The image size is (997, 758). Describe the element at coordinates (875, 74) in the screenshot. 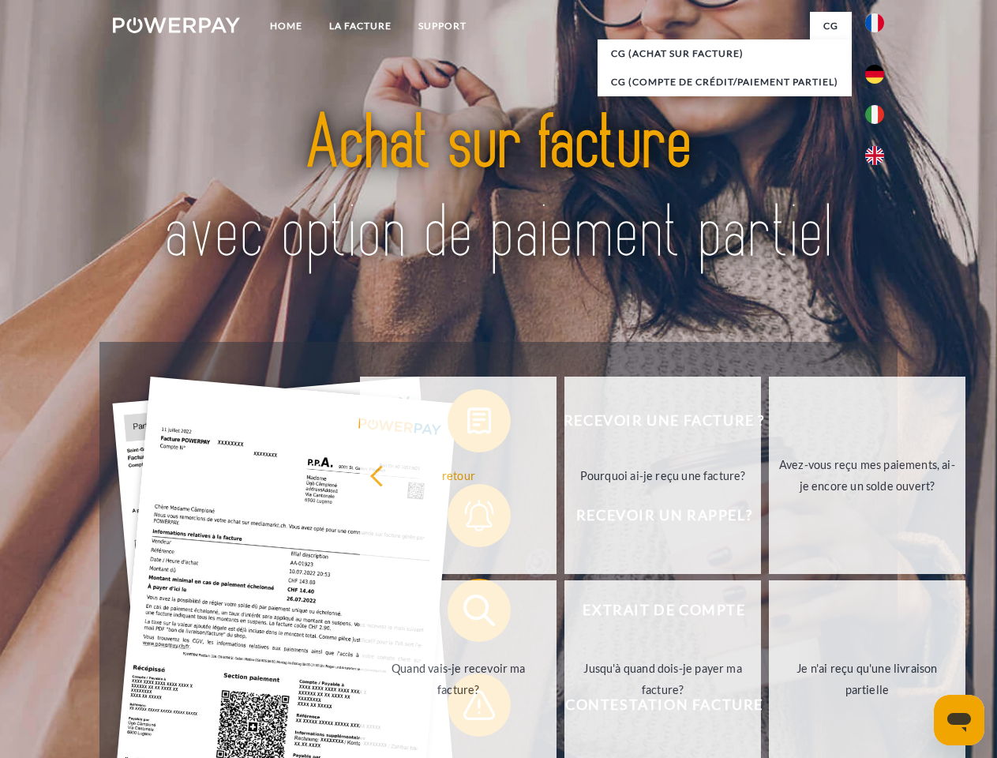

I see `img: de` at that location.